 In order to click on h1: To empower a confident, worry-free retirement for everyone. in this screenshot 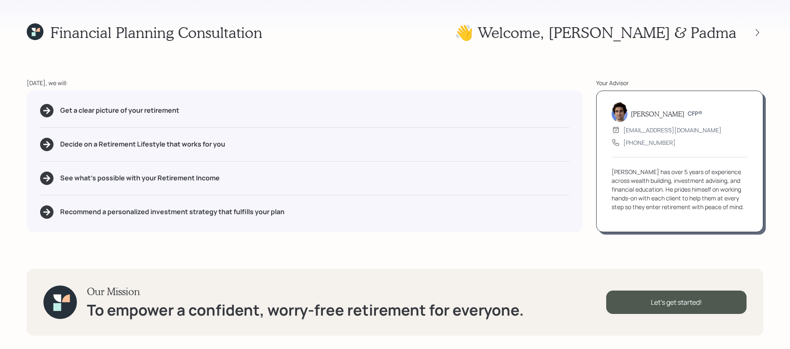, I will do `click(305, 310)`.